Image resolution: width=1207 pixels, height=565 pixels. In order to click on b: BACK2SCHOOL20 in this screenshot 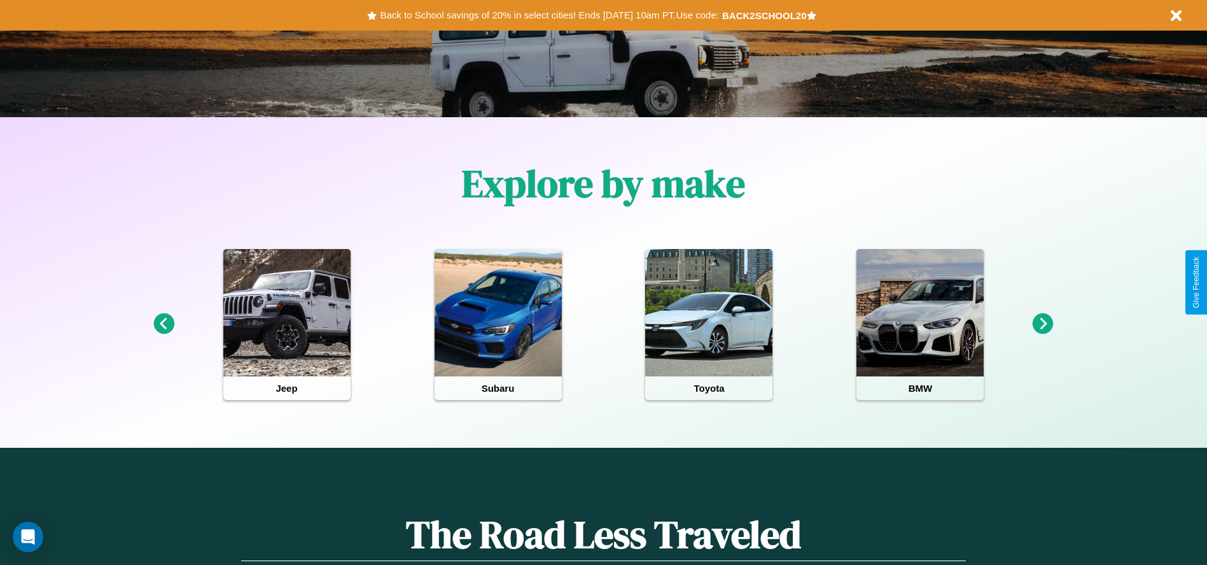, I will do `click(764, 15)`.